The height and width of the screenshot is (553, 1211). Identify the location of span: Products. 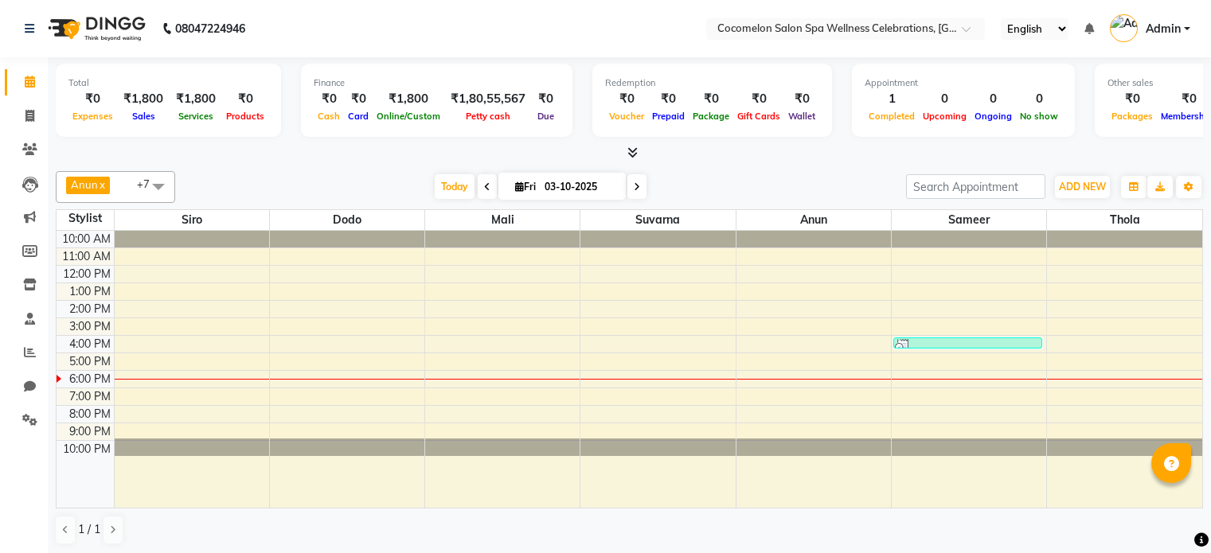
(245, 116).